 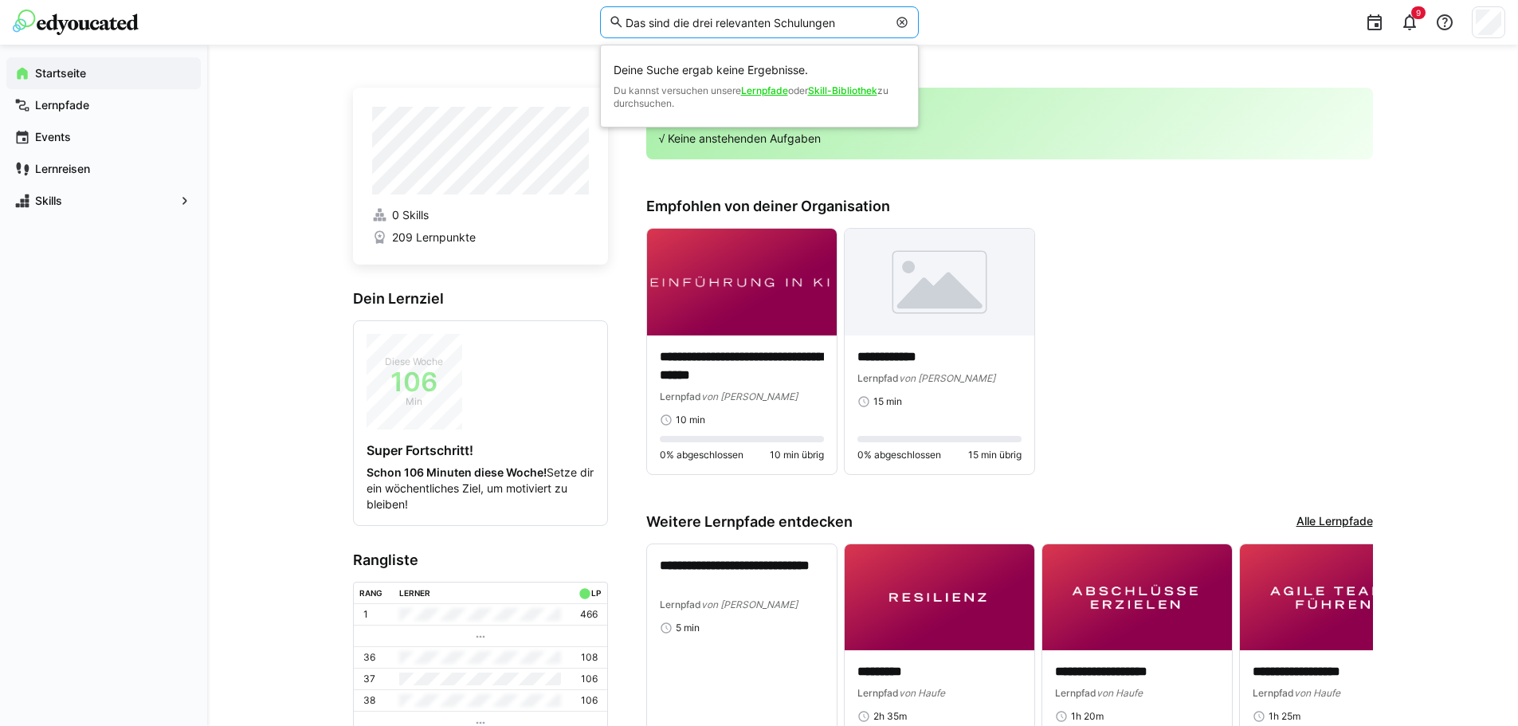 I want to click on p: 36, so click(x=369, y=657).